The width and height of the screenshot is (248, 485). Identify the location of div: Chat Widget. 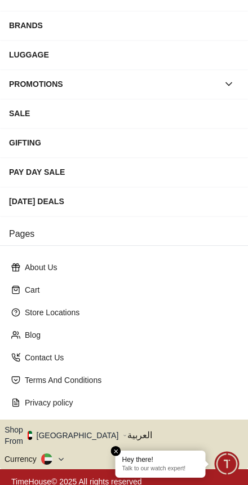
(227, 464).